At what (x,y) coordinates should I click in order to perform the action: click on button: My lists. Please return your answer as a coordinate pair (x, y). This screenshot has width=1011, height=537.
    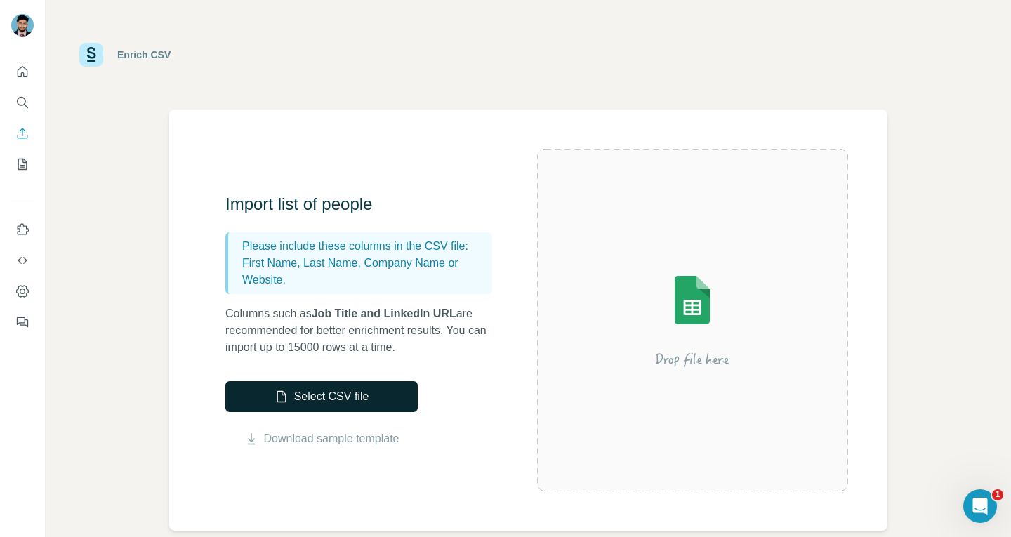
    Looking at the image, I should click on (22, 164).